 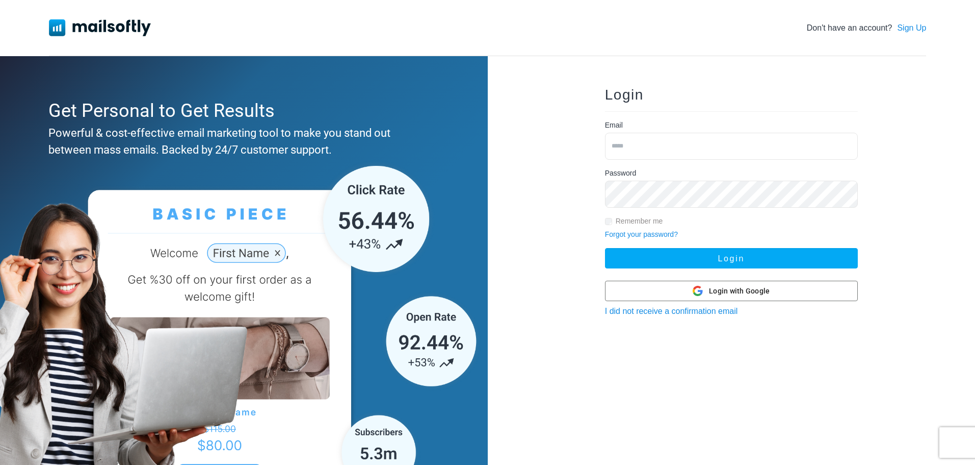 What do you see at coordinates (625, 94) in the screenshot?
I see `span: Login` at bounding box center [625, 94].